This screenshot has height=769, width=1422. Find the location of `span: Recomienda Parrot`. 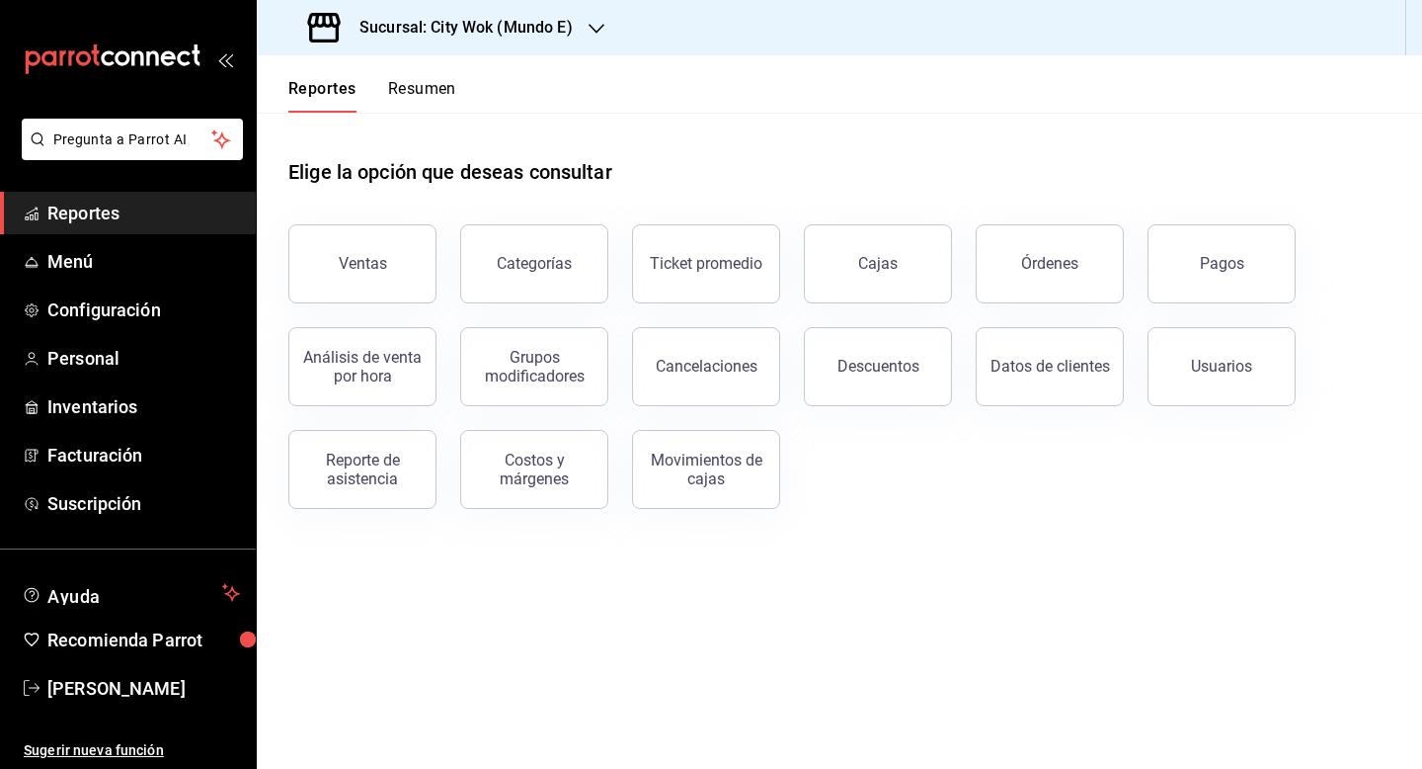

span: Recomienda Parrot is located at coordinates (143, 639).